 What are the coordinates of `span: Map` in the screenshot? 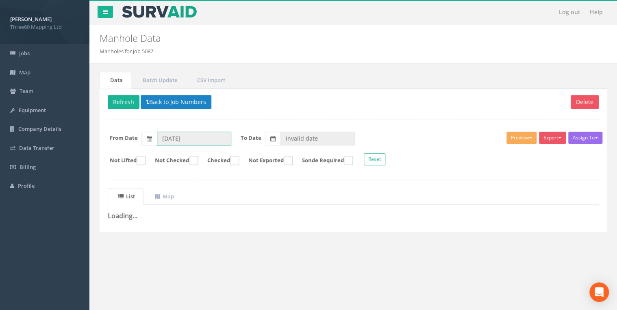 It's located at (25, 72).